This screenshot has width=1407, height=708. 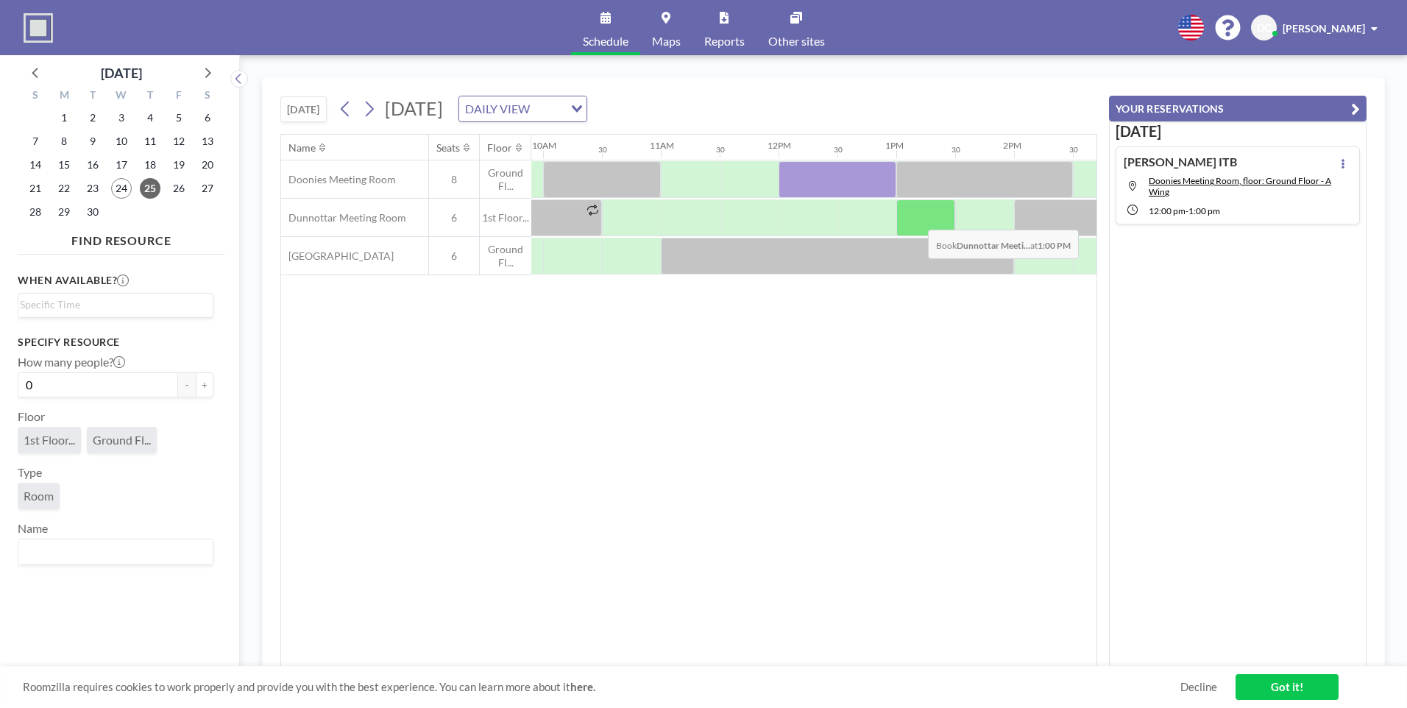 What do you see at coordinates (302, 148) in the screenshot?
I see `div: Name` at bounding box center [302, 148].